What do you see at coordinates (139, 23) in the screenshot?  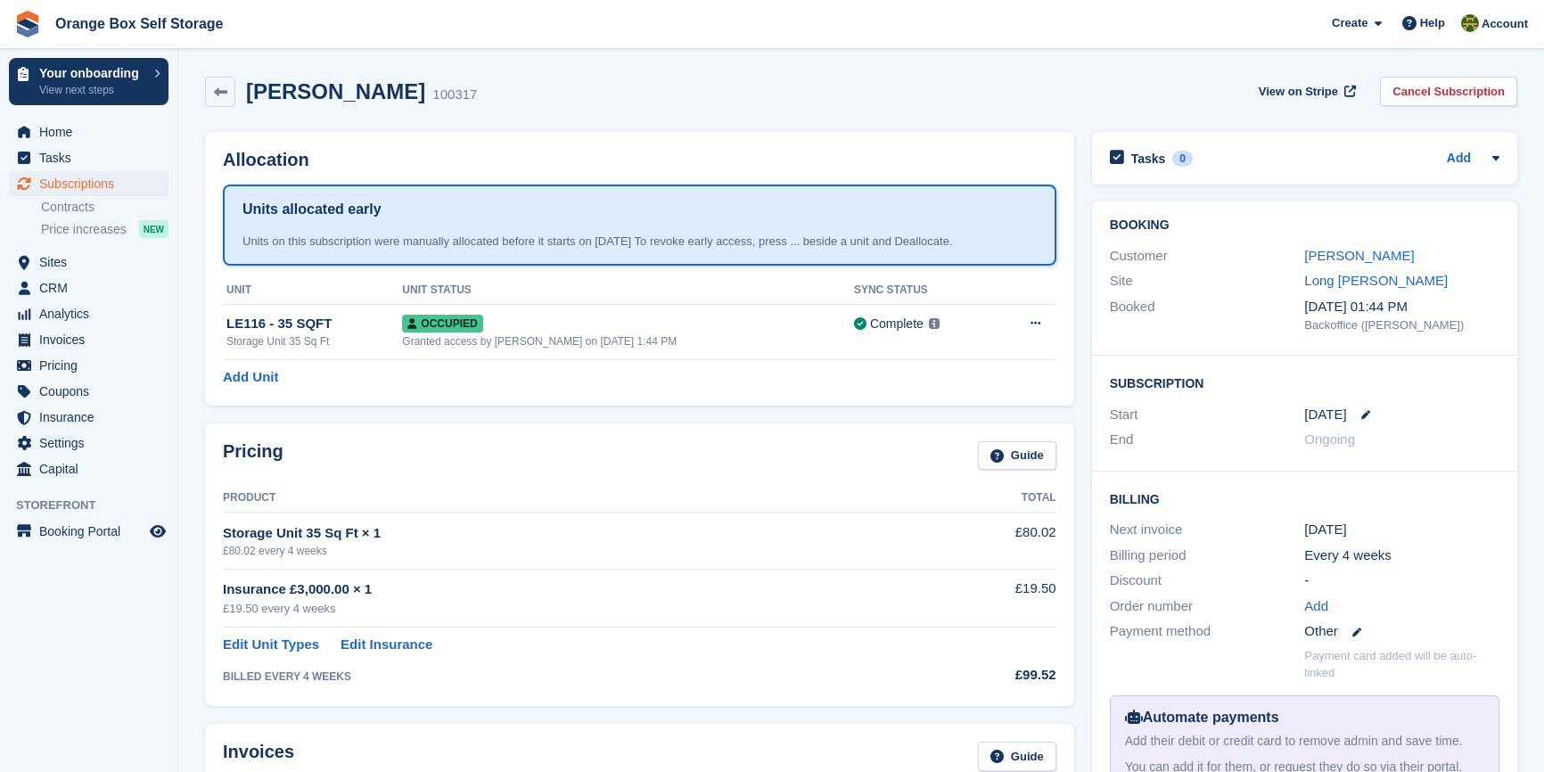 I see `a: Orange Box Self Storage` at bounding box center [139, 23].